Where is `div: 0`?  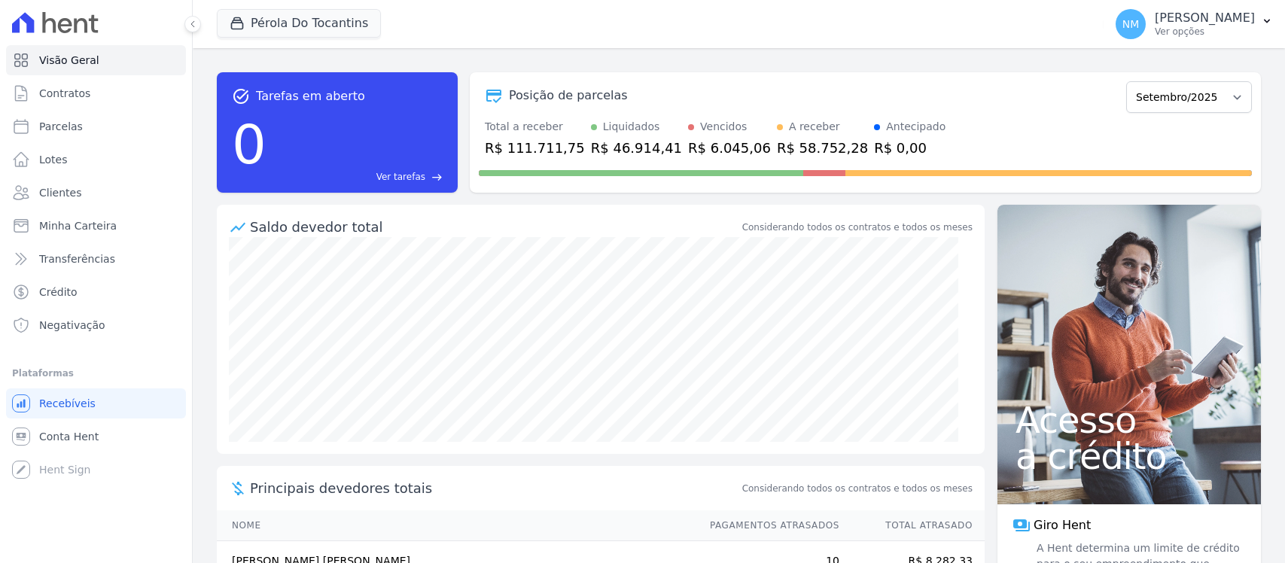
div: 0 is located at coordinates (249, 145).